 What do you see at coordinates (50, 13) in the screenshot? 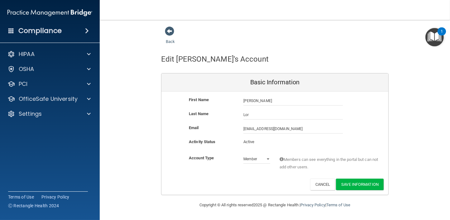
I see `img: PMB logo` at bounding box center [50, 13].